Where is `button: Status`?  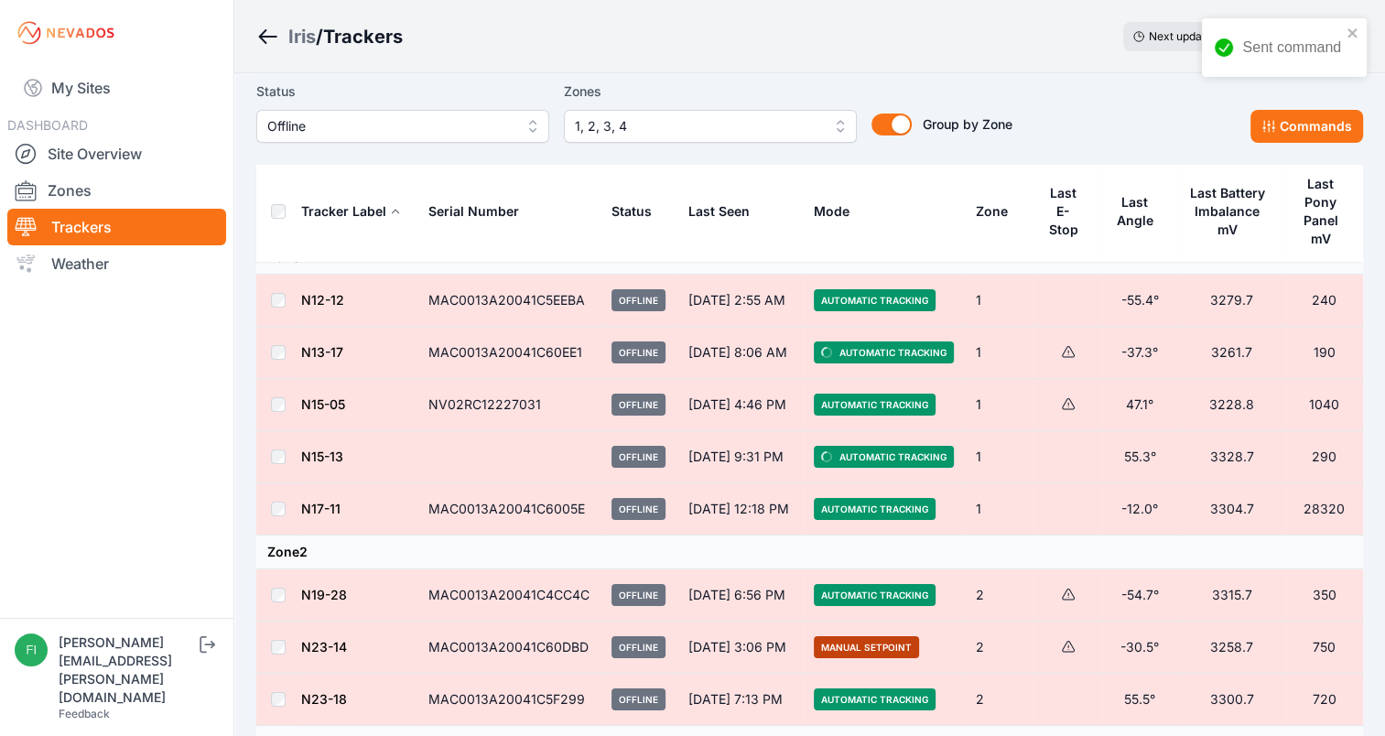 button: Status is located at coordinates (639, 211).